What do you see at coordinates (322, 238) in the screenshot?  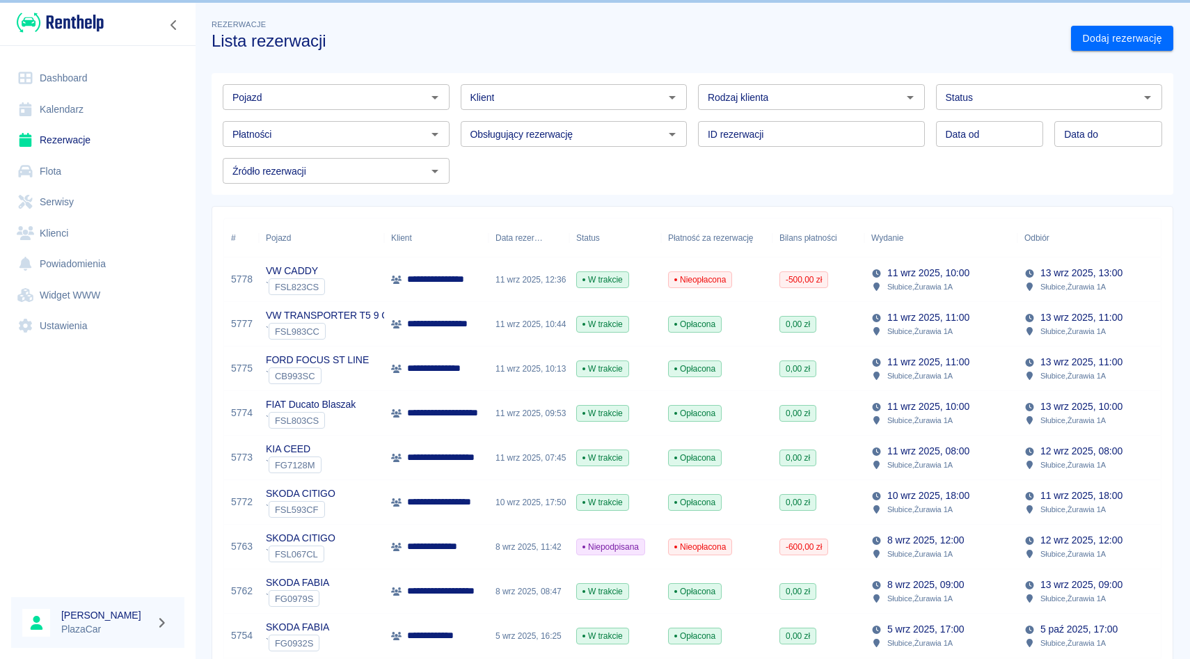 I see `div: Pojazd` at bounding box center [322, 238].